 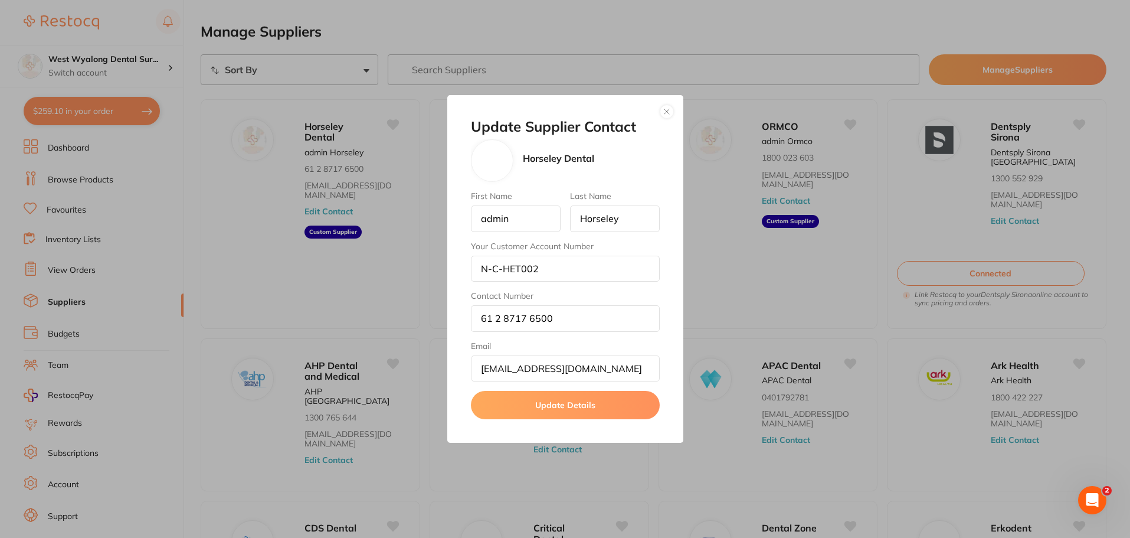 What do you see at coordinates (516, 196) in the screenshot?
I see `label: First Name` at bounding box center [516, 196].